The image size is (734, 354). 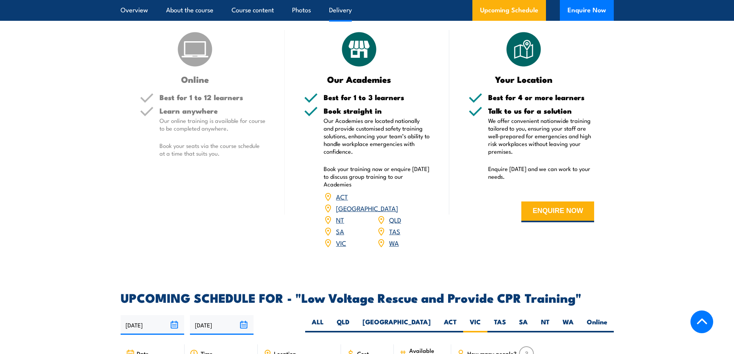 I want to click on p: Our online training is available for course to be completed anywhere., so click(x=213, y=124).